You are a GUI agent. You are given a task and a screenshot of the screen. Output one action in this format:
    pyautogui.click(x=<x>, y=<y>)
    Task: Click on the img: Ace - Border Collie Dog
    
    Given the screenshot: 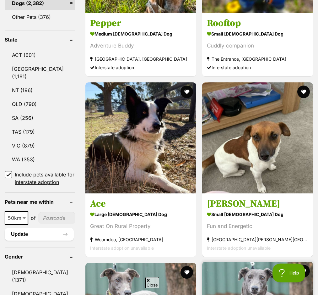 What is the action you would take?
    pyautogui.click(x=141, y=138)
    